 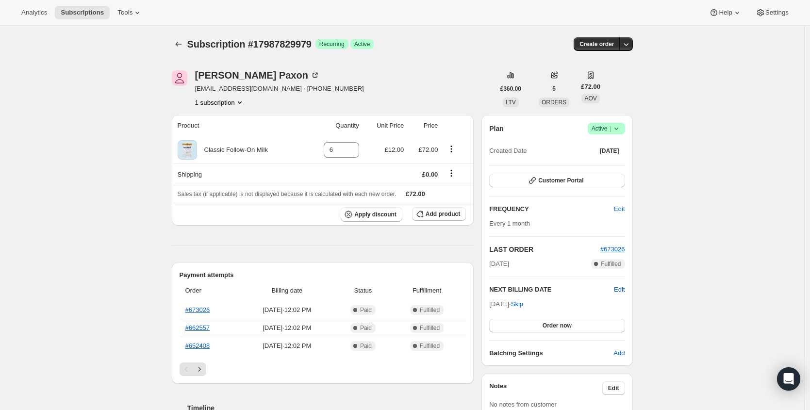 What do you see at coordinates (232, 150) in the screenshot?
I see `div: Classic Follow-On Milk` at bounding box center [232, 150].